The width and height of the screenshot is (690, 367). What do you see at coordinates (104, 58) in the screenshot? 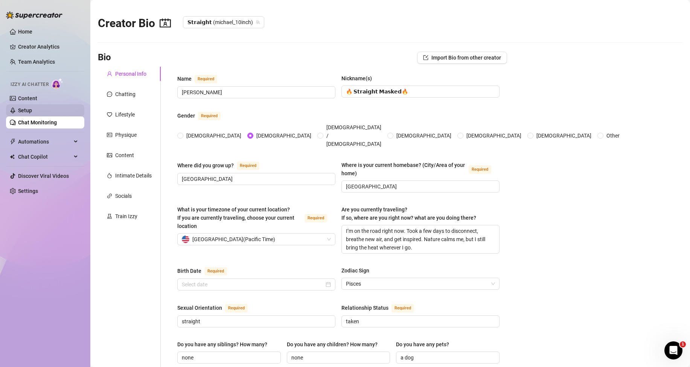
I see `h3: Bio` at bounding box center [104, 58].